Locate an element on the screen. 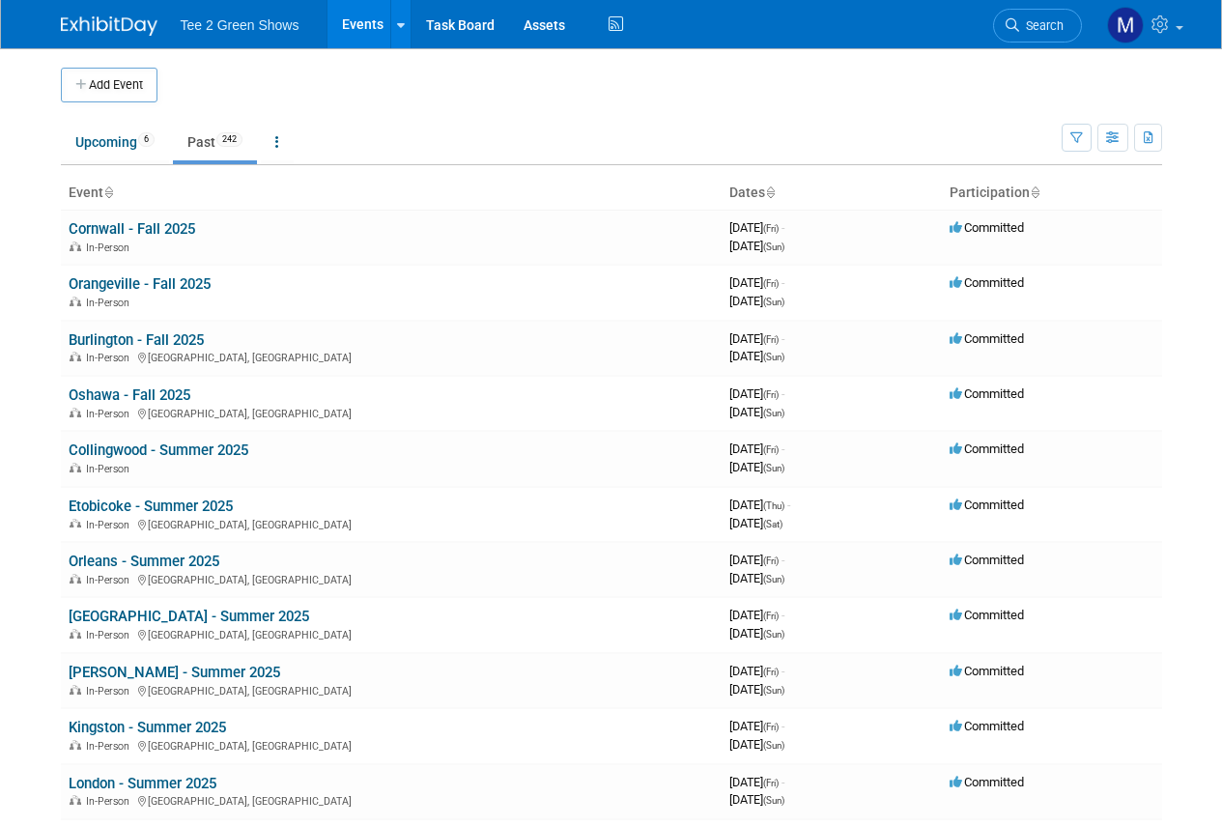 The height and width of the screenshot is (826, 1222). a: Orleans - Summer 2025 is located at coordinates (144, 561).